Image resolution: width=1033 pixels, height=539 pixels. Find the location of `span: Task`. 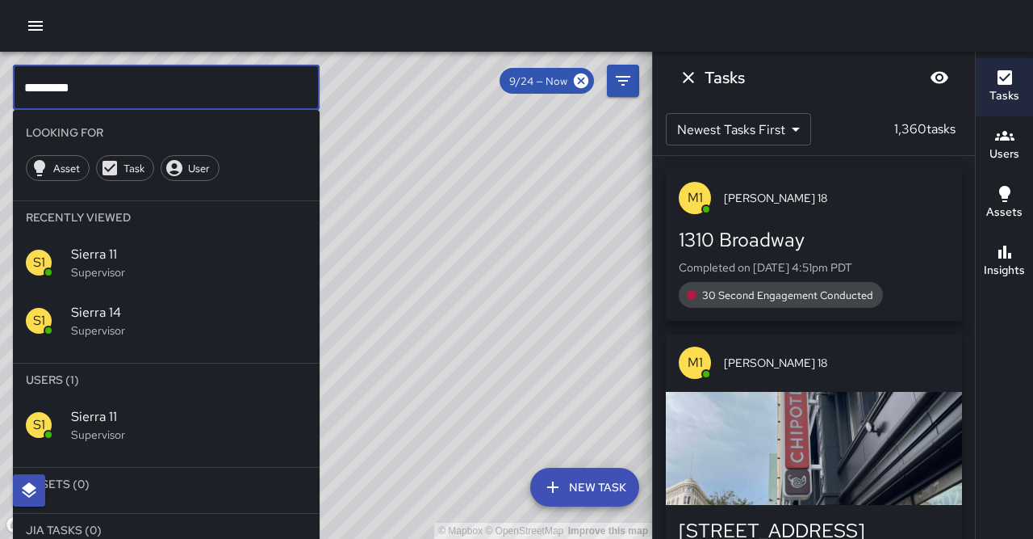

span: Task is located at coordinates (134, 168).